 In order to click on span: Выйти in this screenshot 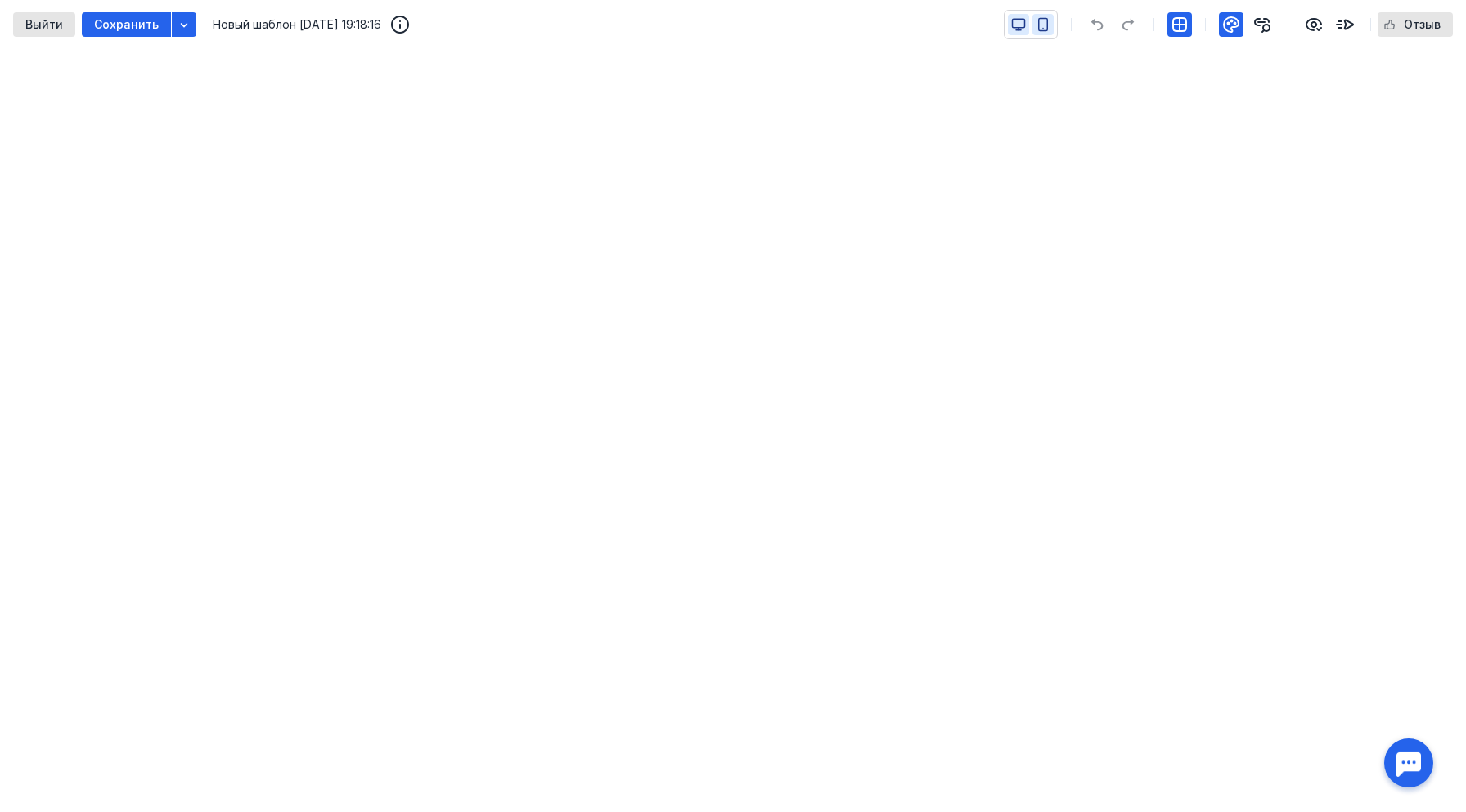, I will do `click(44, 24)`.